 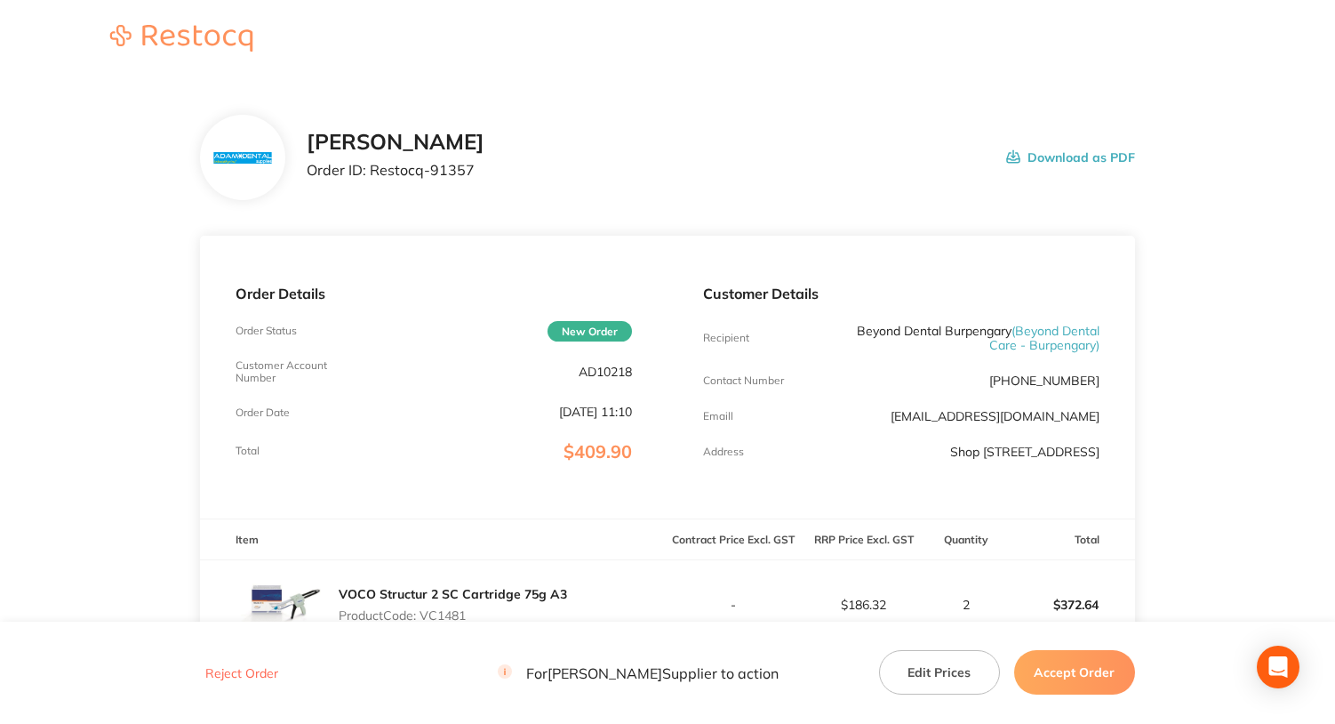 I want to click on p: Beyond Dental Burpengary, so click(x=967, y=338).